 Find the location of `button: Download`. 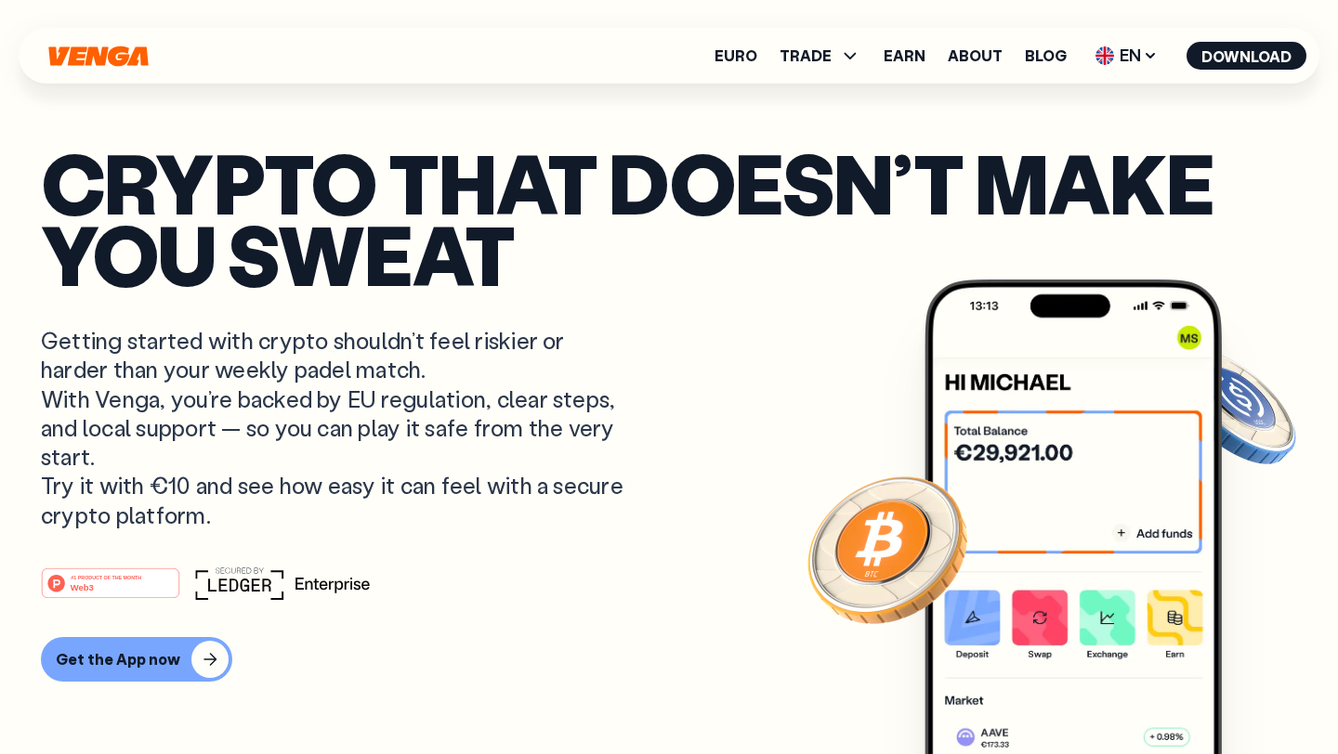

button: Download is located at coordinates (1246, 56).